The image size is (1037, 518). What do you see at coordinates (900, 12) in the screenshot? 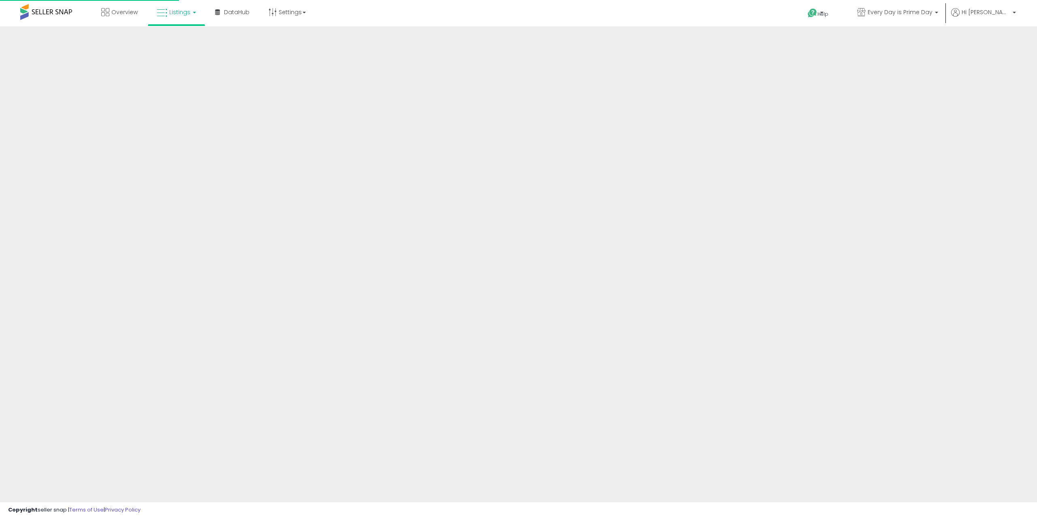
I see `span: Every Day is Prime Day` at bounding box center [900, 12].